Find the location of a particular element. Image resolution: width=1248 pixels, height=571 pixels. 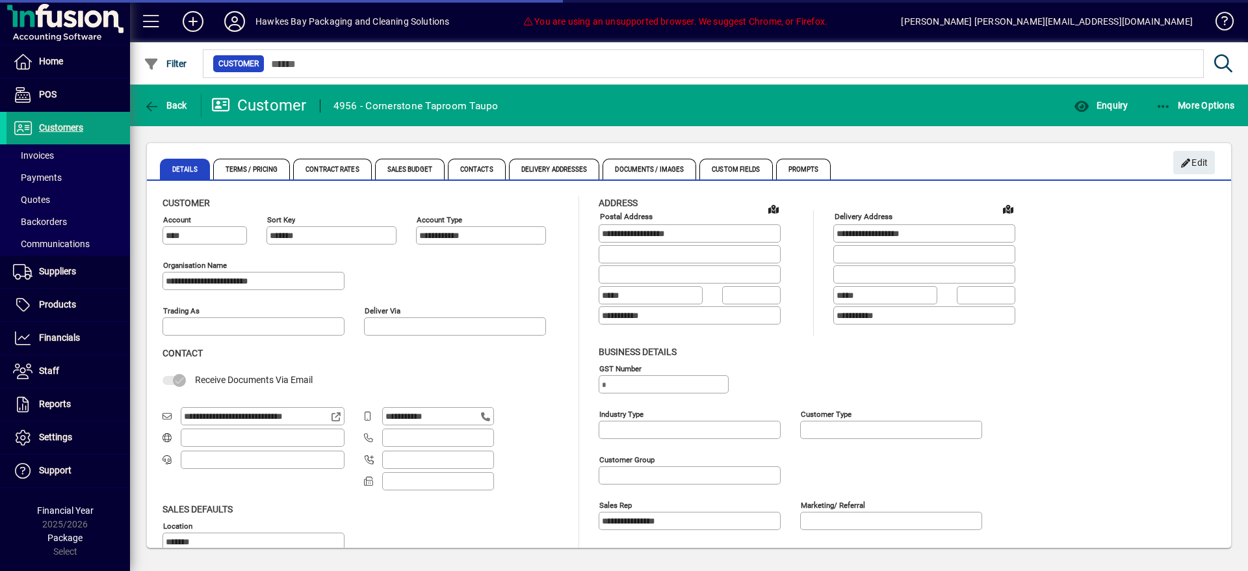

span: POS is located at coordinates (47, 94).